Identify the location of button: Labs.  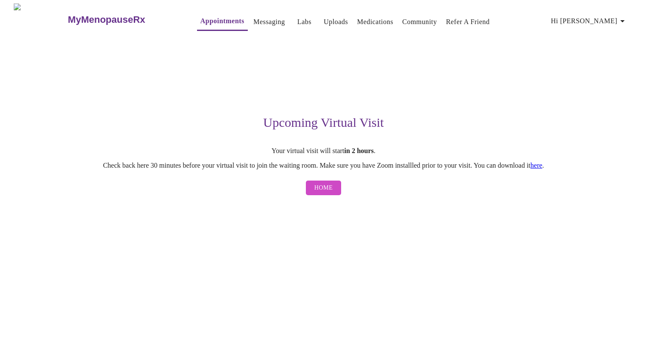
(304, 22).